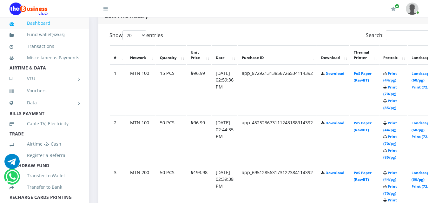 This screenshot has height=203, width=428. Describe the element at coordinates (58, 35) in the screenshot. I see `b: 129.15` at that location.